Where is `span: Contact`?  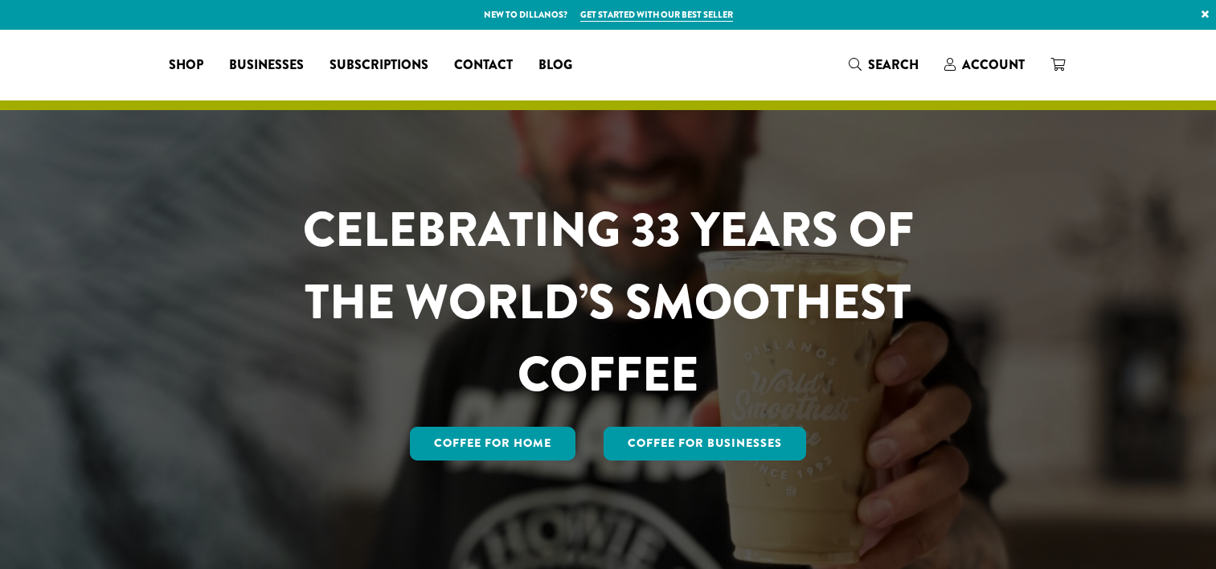 span: Contact is located at coordinates (483, 65).